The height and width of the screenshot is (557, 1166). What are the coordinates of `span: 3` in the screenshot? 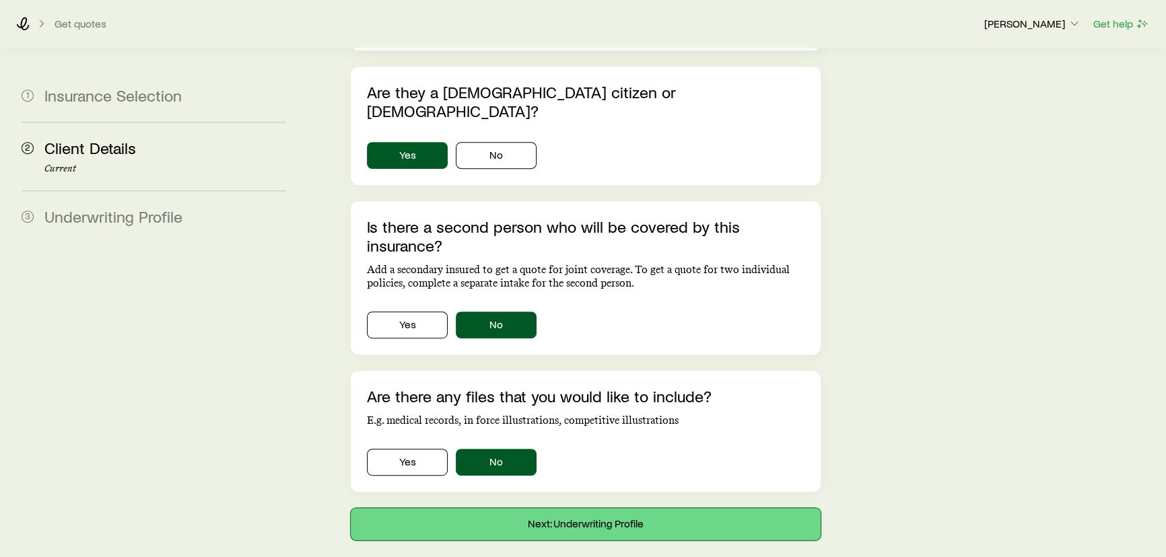 It's located at (28, 217).